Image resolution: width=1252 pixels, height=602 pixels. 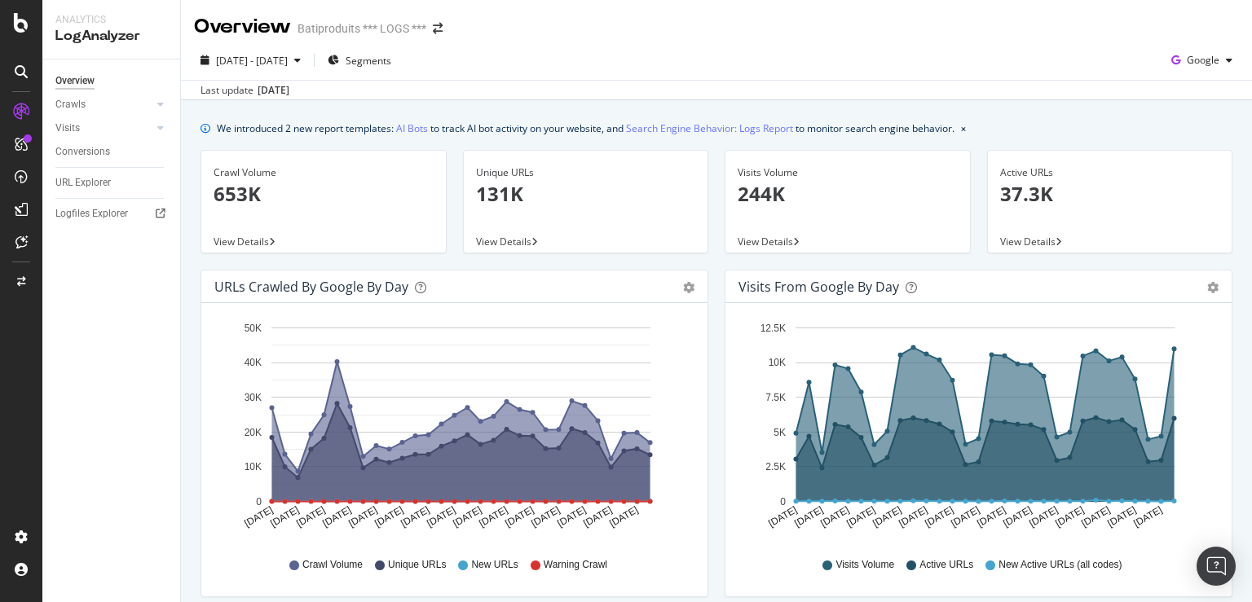 I want to click on span: Active URLs, so click(x=946, y=565).